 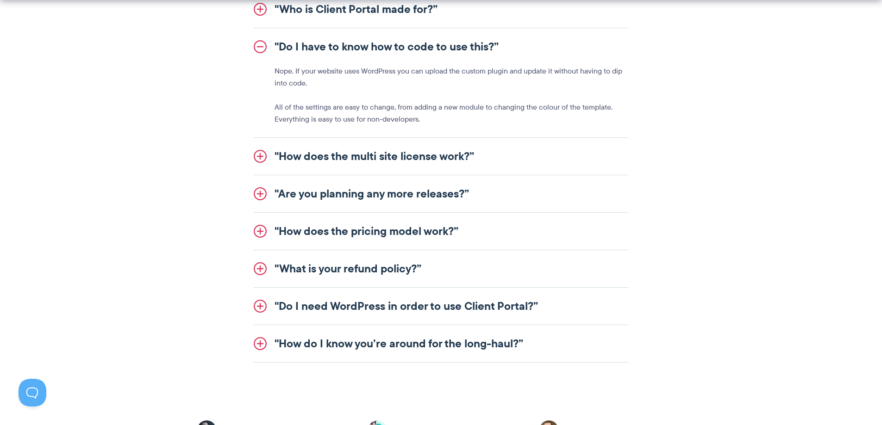 I want to click on a: "How does the multi site license work?”, so click(x=441, y=156).